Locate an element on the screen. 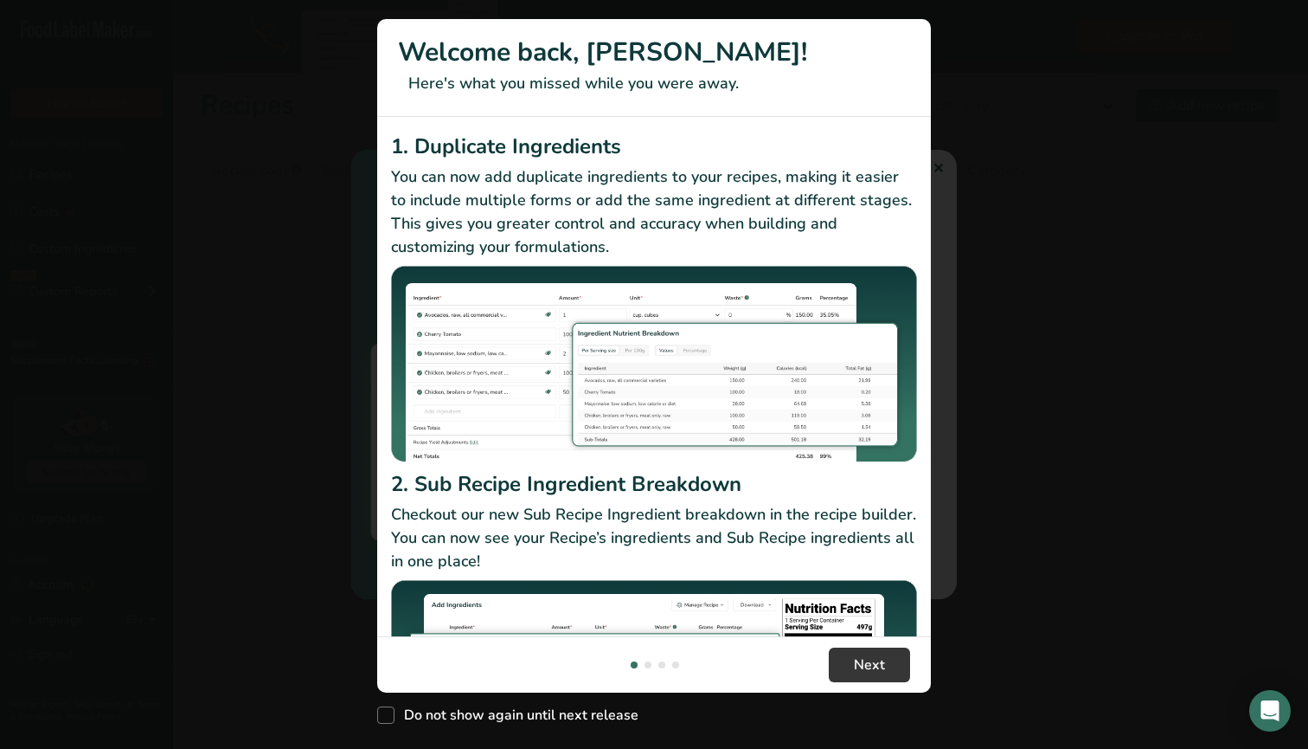  p: Checkout our new Sub Recipe Ingredient breakdown in the recipe builder. You can now see your Reci... is located at coordinates (654, 537).